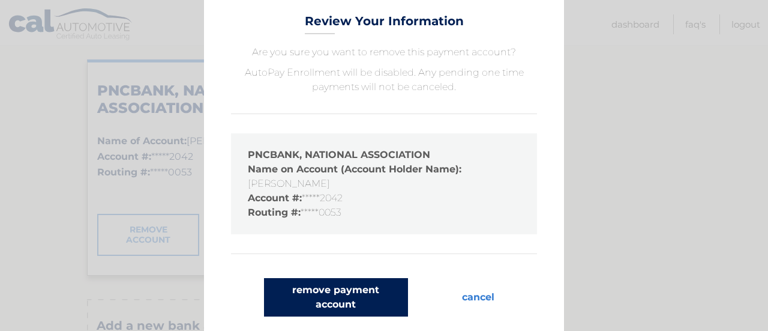  I want to click on strong: PNCBANK, NATIONAL ASSOCIATION, so click(339, 154).